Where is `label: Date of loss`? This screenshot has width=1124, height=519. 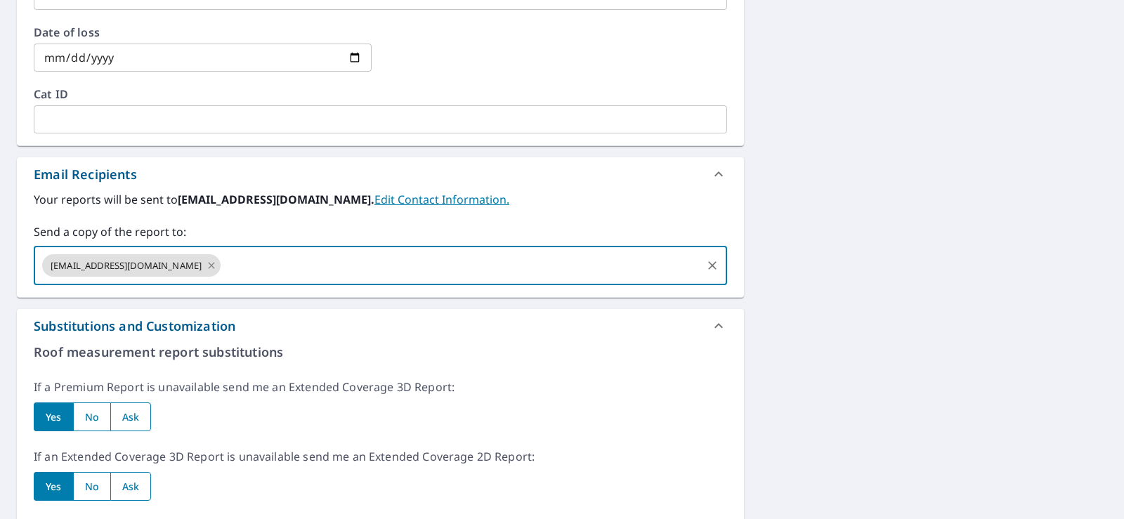 label: Date of loss is located at coordinates (202, 32).